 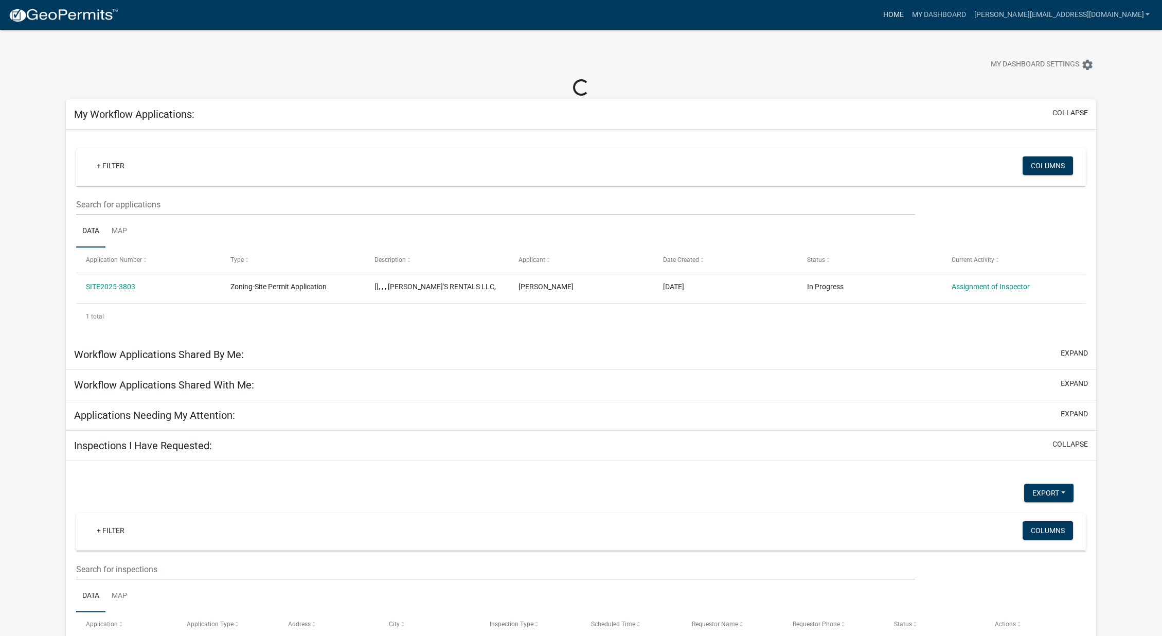 What do you see at coordinates (148, 260) in the screenshot?
I see `datatable-header-cell: Application Number` at bounding box center [148, 260].